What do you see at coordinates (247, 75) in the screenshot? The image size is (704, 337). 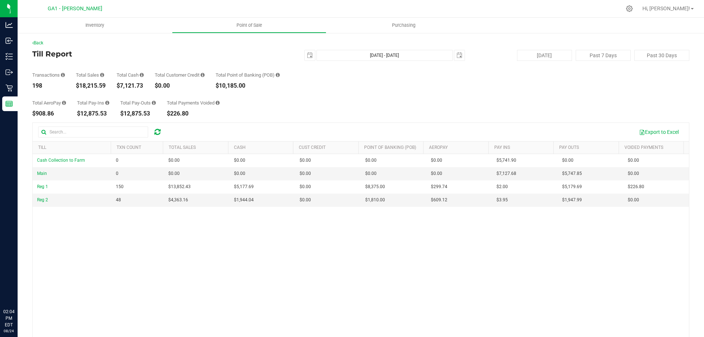 I see `div: Total Point of Banking (POB)` at bounding box center [247, 75].